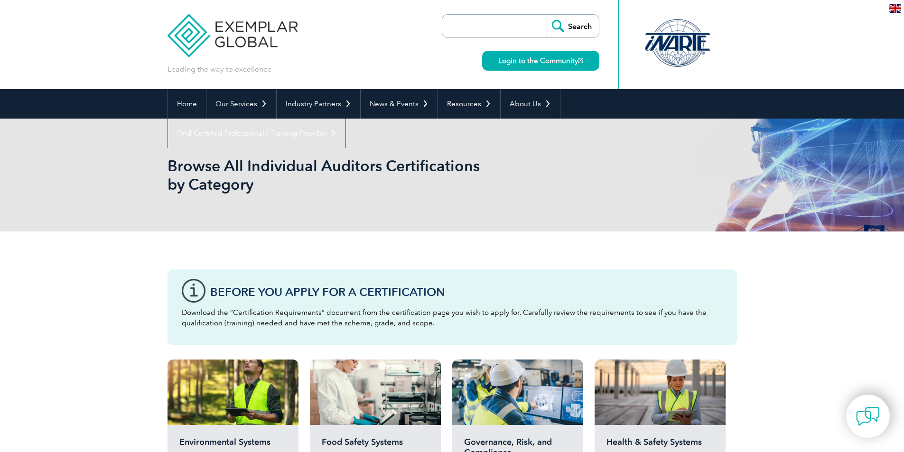  I want to click on h1: Browse All Individual Auditors Certifications by Category, so click(350, 175).